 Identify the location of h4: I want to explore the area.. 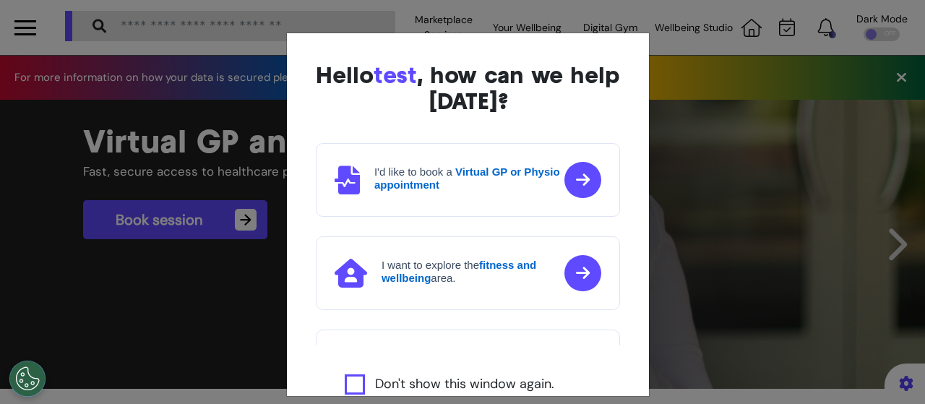
(471, 272).